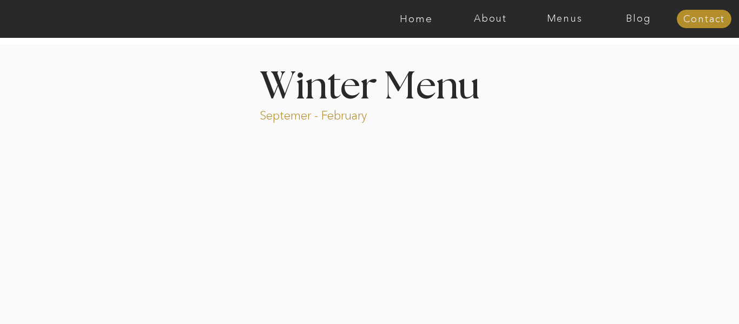 Image resolution: width=739 pixels, height=324 pixels. Describe the element at coordinates (704, 19) in the screenshot. I see `nav: Contact` at that location.